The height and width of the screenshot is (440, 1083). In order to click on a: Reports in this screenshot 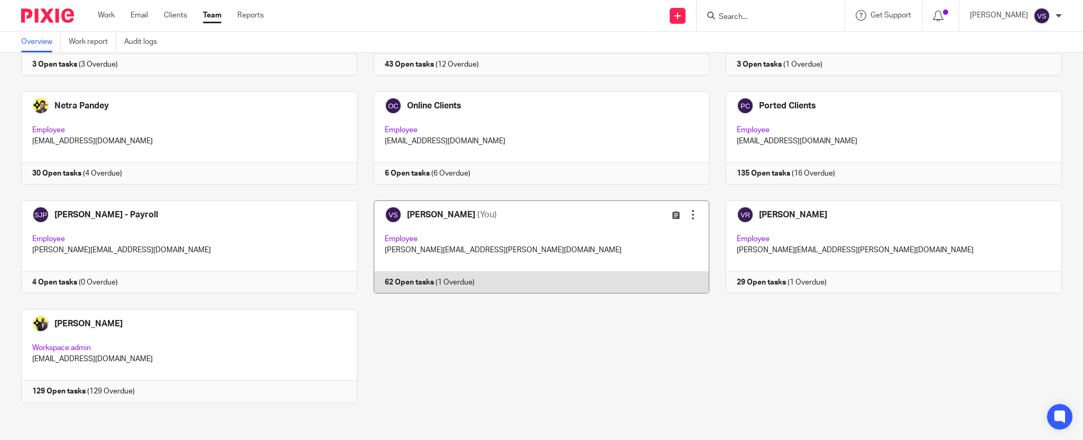, I will do `click(251, 15)`.